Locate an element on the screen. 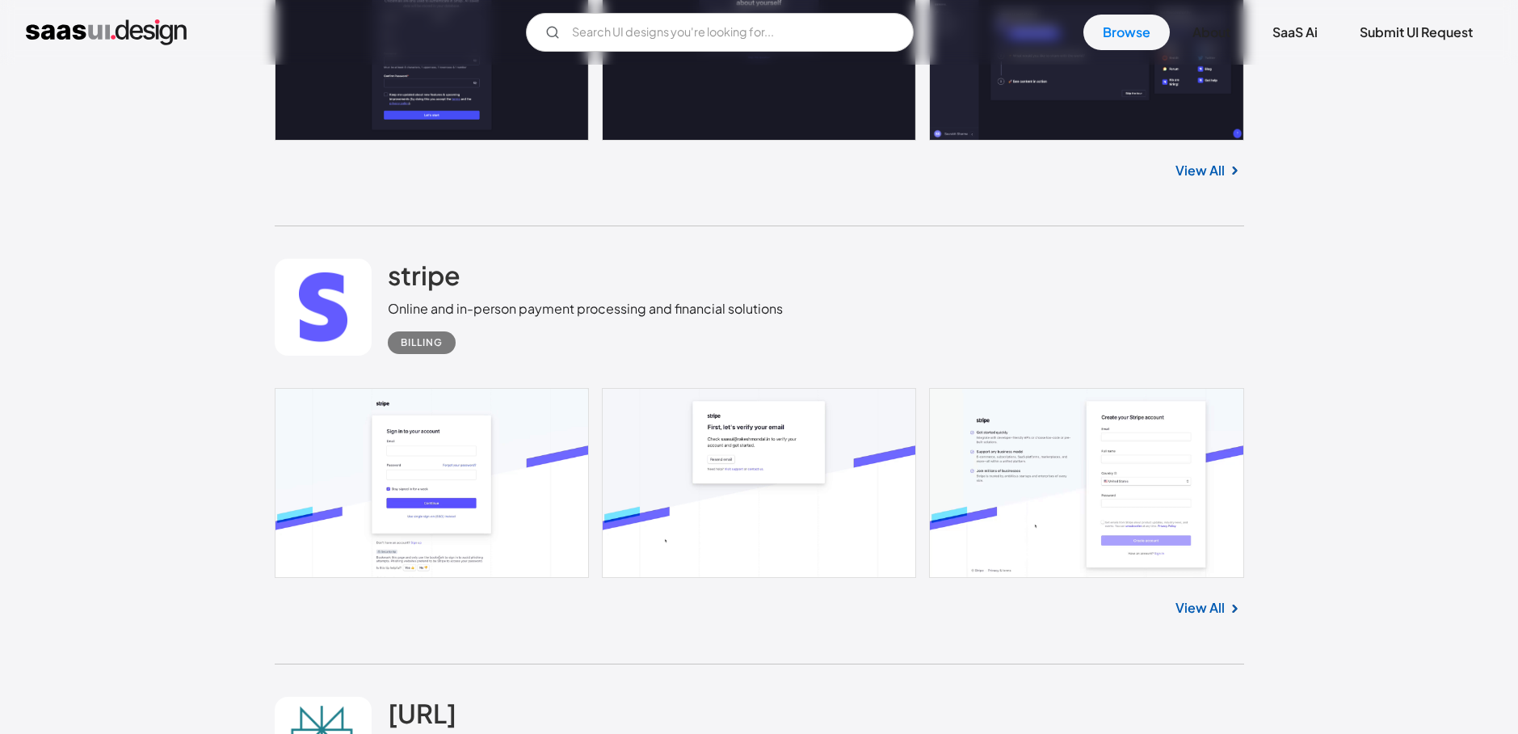 This screenshot has height=734, width=1518. a: Browse is located at coordinates (1126, 32).